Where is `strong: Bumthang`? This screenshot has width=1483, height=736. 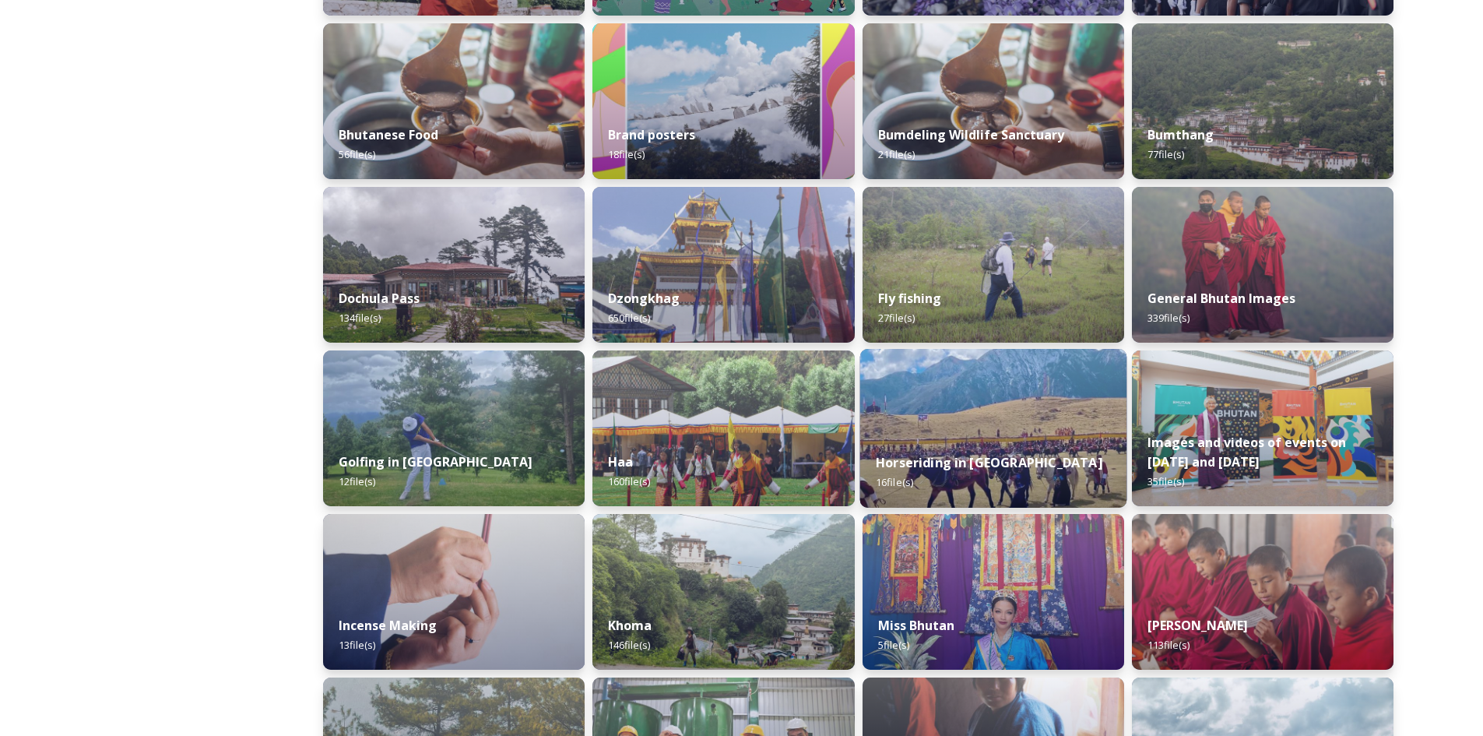 strong: Bumthang is located at coordinates (1180, 135).